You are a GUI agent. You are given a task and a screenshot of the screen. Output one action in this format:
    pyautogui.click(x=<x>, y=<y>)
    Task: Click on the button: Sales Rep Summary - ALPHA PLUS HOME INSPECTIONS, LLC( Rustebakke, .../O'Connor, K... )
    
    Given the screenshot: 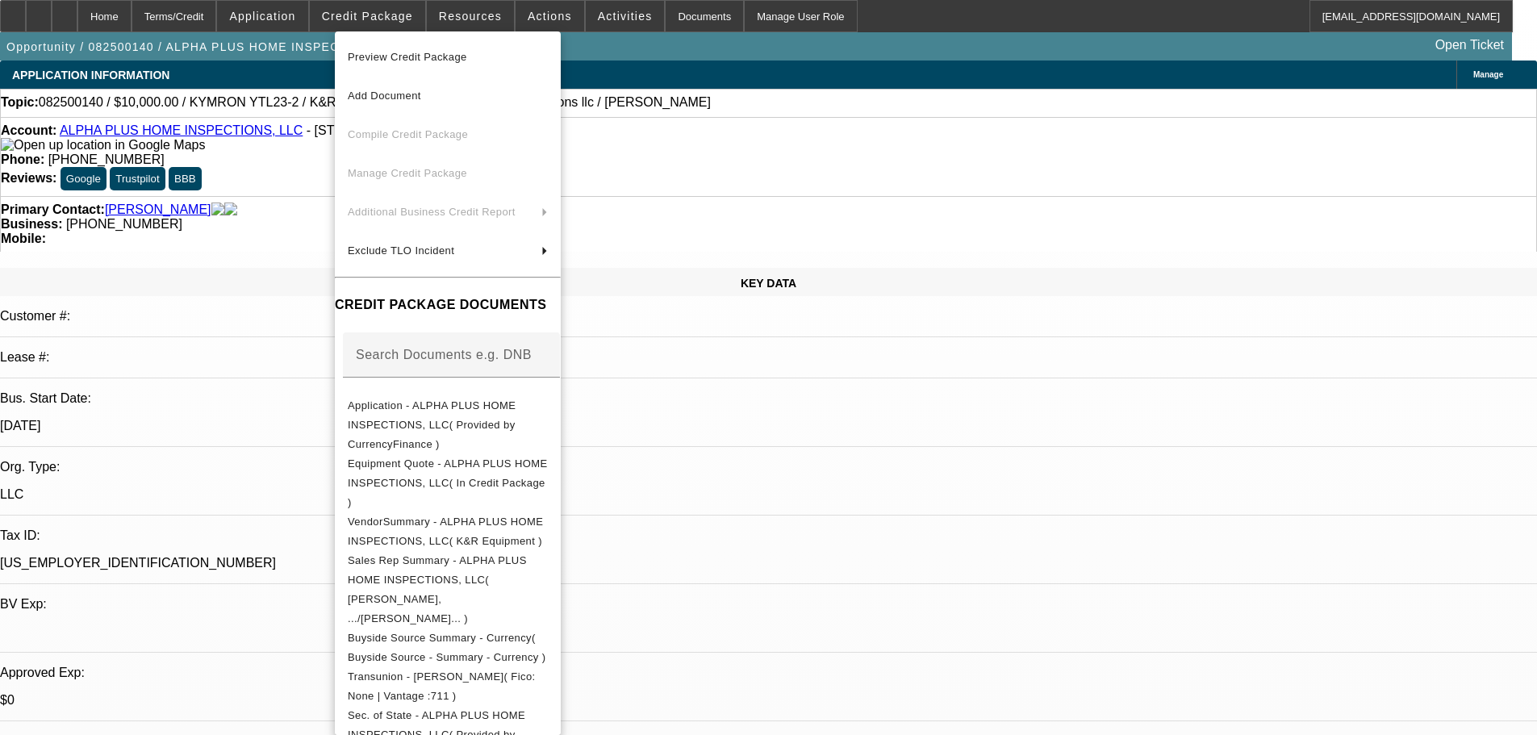 What is the action you would take?
    pyautogui.click(x=448, y=590)
    